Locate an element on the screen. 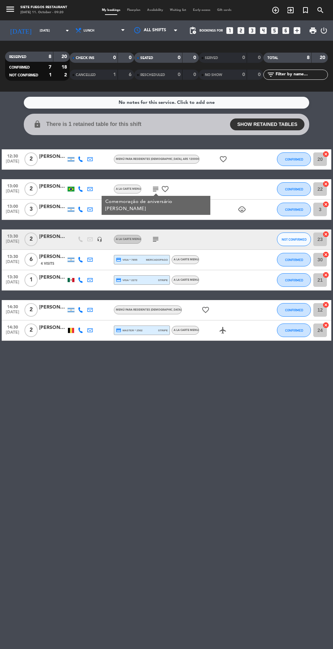  i: lock is located at coordinates (37, 124).